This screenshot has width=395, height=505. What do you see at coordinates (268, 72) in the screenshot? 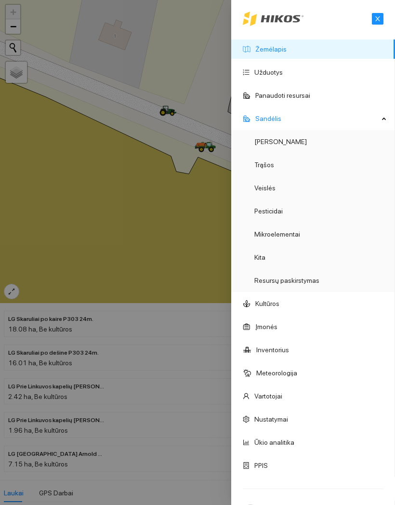
I see `a: Užduotys` at bounding box center [268, 72].